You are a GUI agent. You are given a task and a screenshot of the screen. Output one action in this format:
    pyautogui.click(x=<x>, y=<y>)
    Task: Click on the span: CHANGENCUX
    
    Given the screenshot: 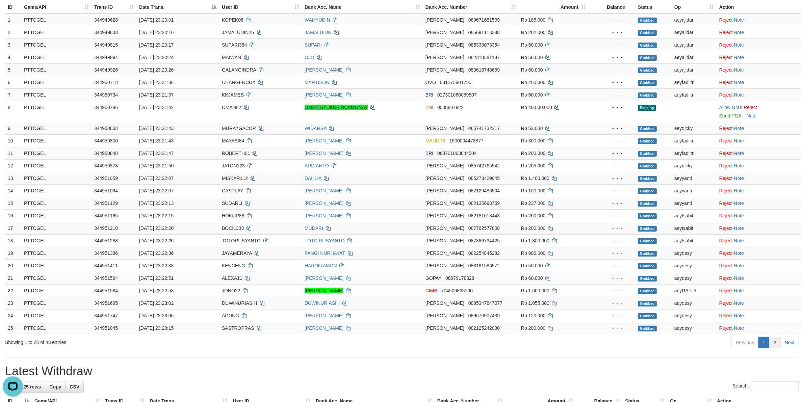 What is the action you would take?
    pyautogui.click(x=239, y=82)
    